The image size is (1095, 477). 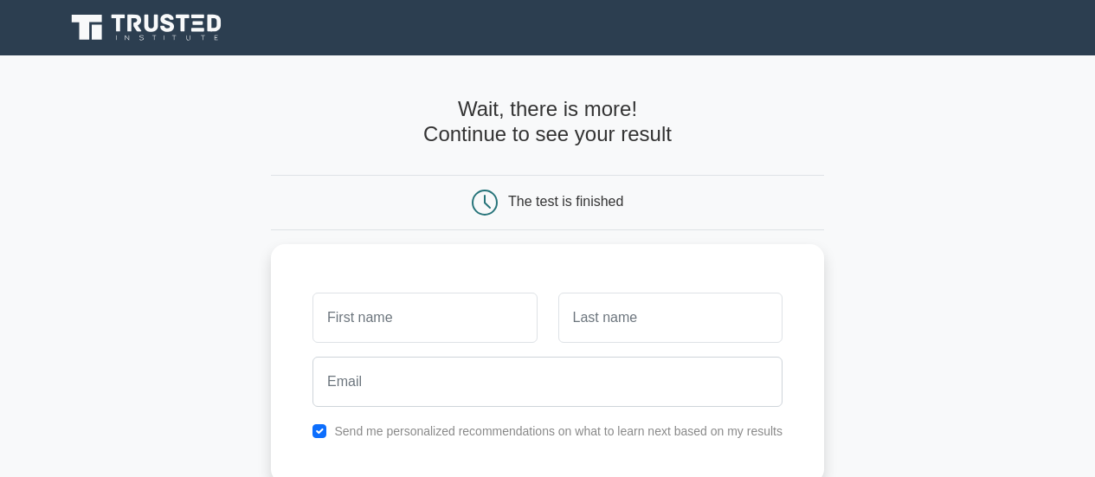 I want to click on h4: Wait, there is more! Continue to see your result, so click(x=547, y=122).